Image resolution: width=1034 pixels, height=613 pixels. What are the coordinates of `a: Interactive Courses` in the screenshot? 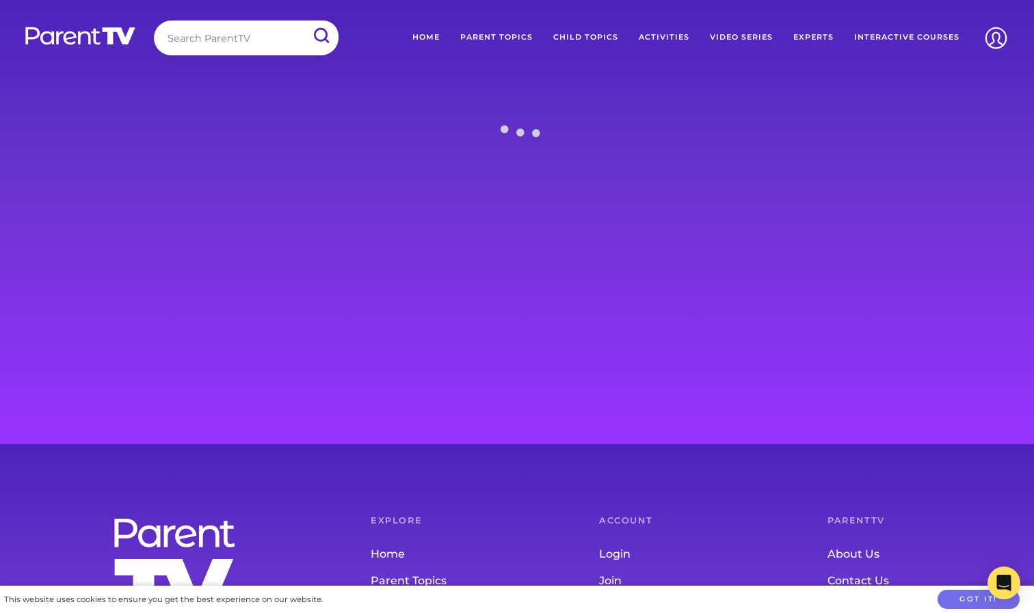 It's located at (907, 38).